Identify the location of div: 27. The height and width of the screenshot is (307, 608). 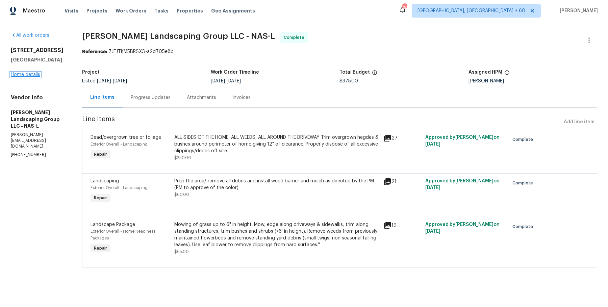
(403, 138).